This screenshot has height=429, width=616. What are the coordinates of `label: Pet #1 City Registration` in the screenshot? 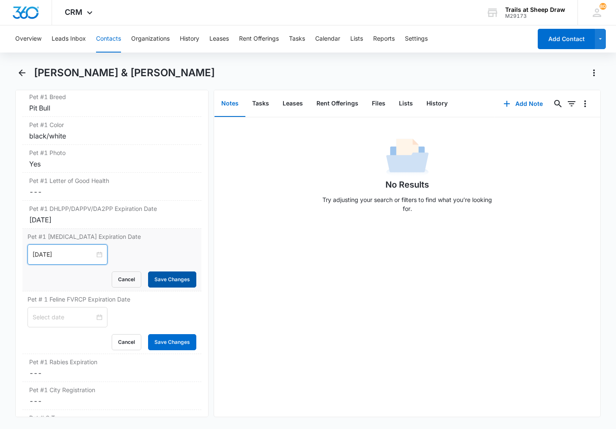 It's located at (112, 389).